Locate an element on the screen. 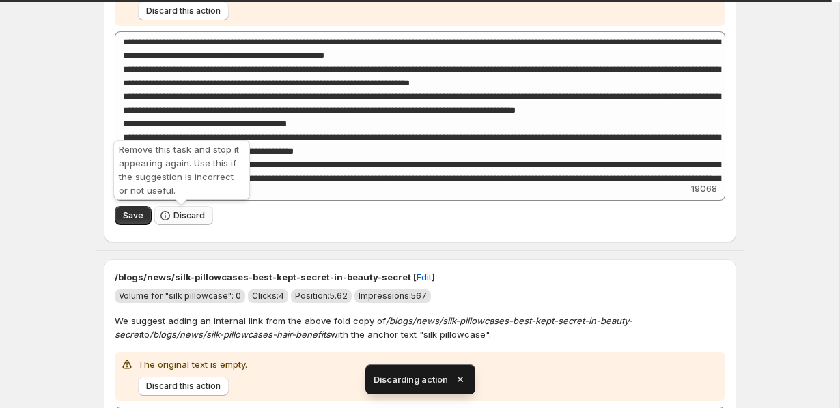 The image size is (840, 408). span: Edit is located at coordinates (424, 277).